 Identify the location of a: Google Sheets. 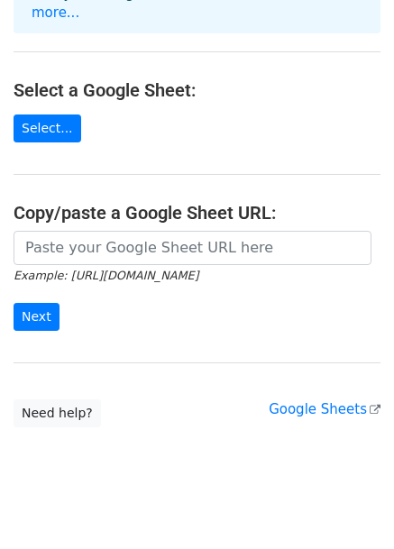
(325, 409).